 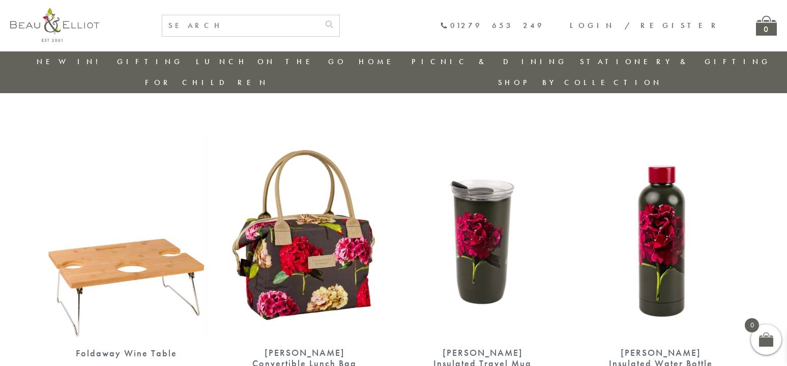 What do you see at coordinates (492, 25) in the screenshot?
I see `a: 01279 653 249` at bounding box center [492, 25].